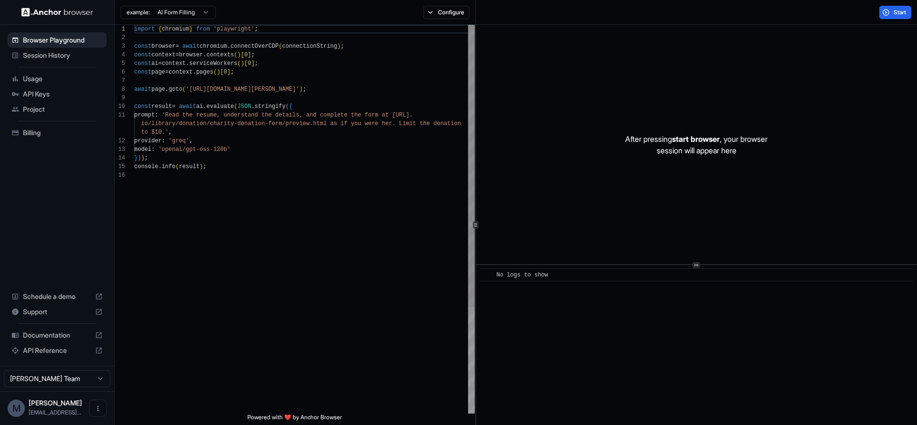  Describe the element at coordinates (120, 98) in the screenshot. I see `div: 9` at that location.